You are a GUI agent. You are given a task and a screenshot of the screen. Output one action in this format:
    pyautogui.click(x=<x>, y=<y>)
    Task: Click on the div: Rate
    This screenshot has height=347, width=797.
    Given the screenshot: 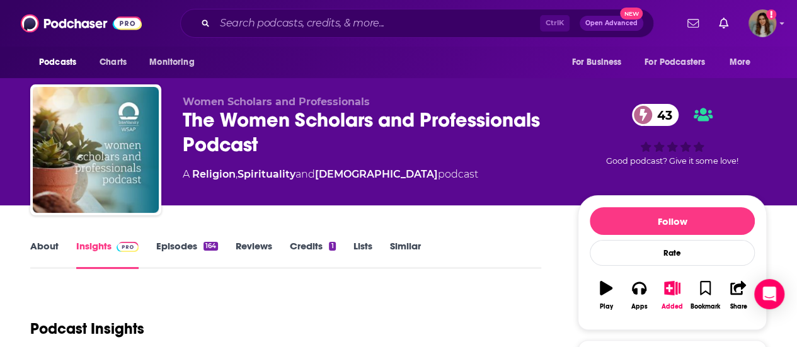 What is the action you would take?
    pyautogui.click(x=672, y=253)
    